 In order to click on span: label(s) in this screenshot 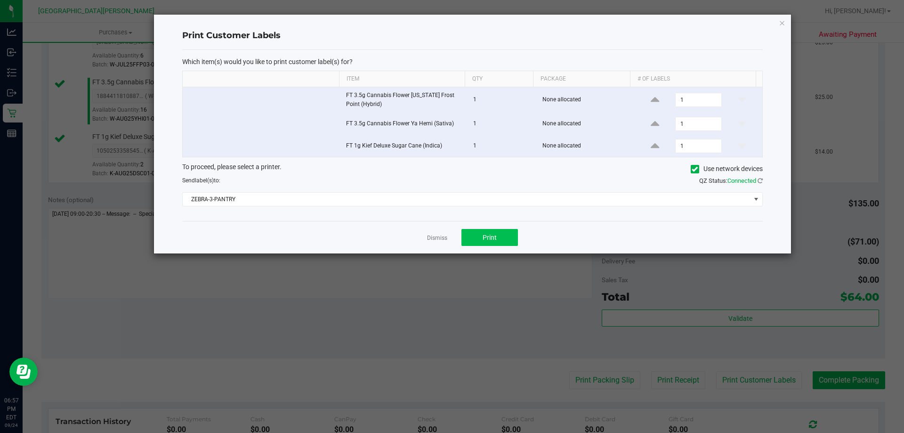, I will do `click(204, 180)`.